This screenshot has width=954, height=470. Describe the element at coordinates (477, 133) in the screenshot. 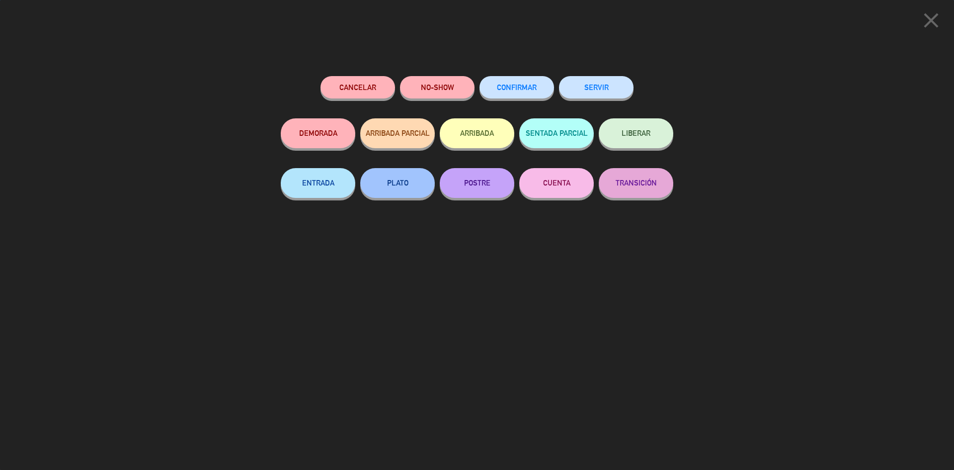

I see `button: ARRIBADA` at that location.